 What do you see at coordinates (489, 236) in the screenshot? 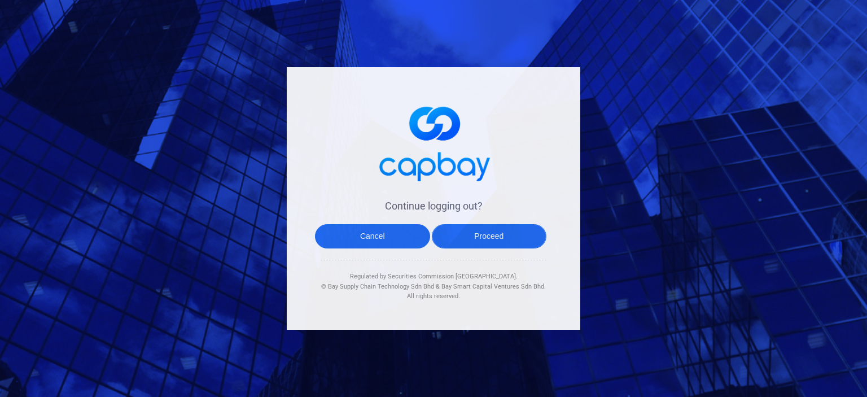
I see `button: Proceed` at bounding box center [489, 236].